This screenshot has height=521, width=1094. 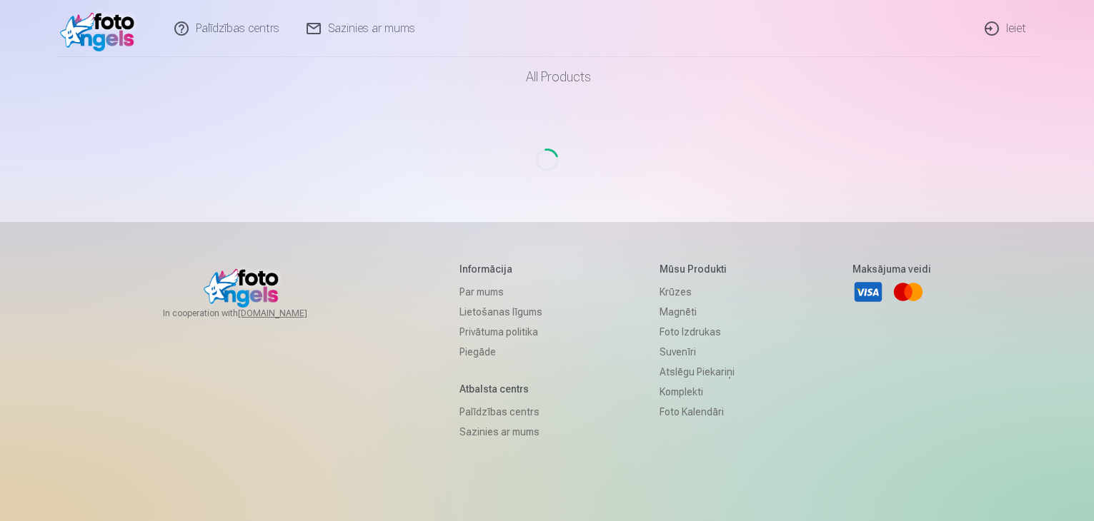 What do you see at coordinates (501, 389) in the screenshot?
I see `h5: Atbalsta centrs` at bounding box center [501, 389].